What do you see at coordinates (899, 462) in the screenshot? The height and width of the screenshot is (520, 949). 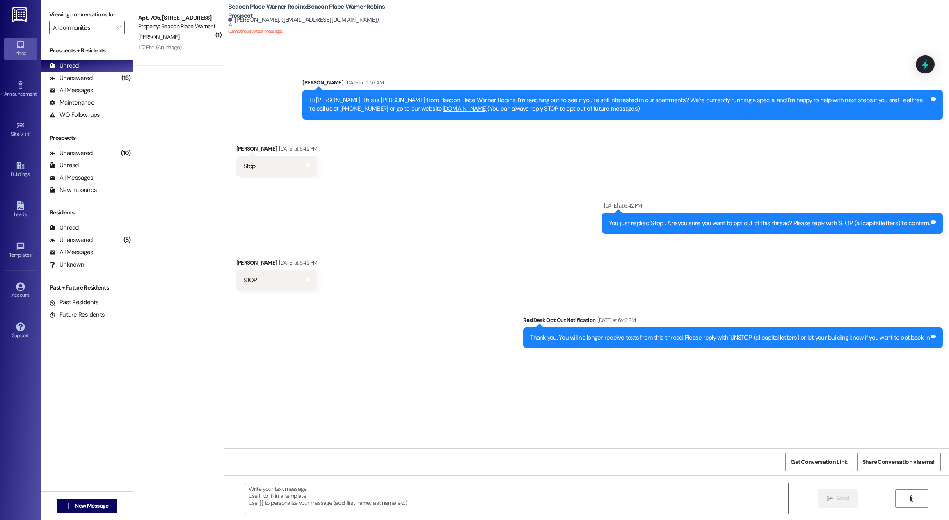 I see `button: Share Conversation via email` at bounding box center [899, 462].